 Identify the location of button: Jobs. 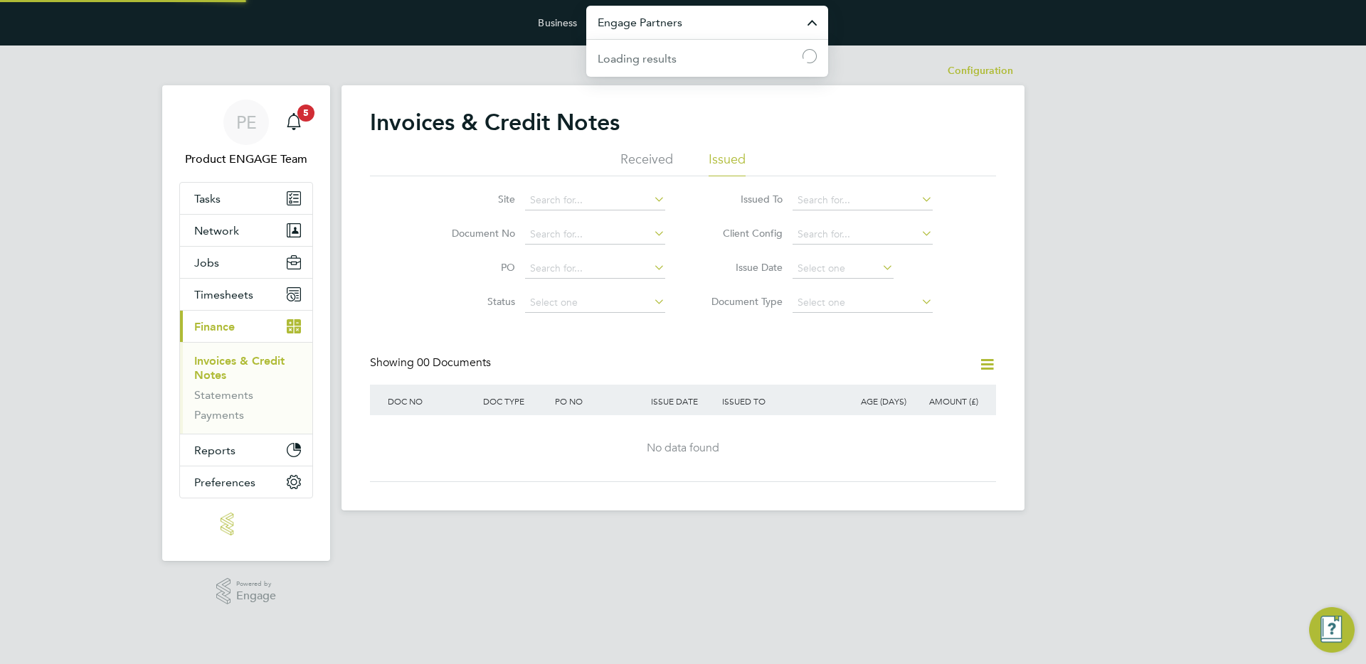
(246, 262).